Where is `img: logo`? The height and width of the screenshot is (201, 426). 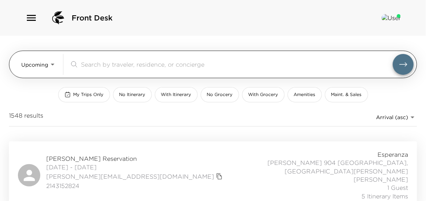 img: logo is located at coordinates (58, 18).